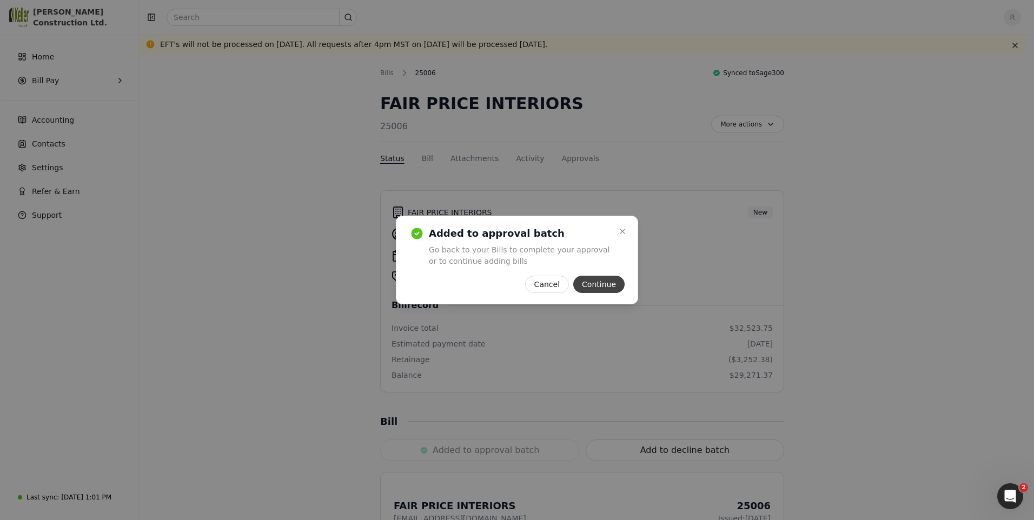 The width and height of the screenshot is (1034, 520). What do you see at coordinates (1024, 488) in the screenshot?
I see `span: 2` at bounding box center [1024, 488].